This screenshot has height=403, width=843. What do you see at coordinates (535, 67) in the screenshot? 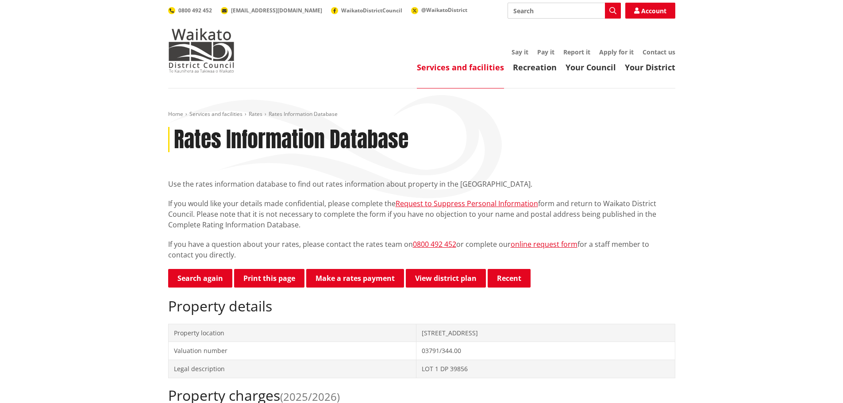
I see `a: Recreation` at bounding box center [535, 67].